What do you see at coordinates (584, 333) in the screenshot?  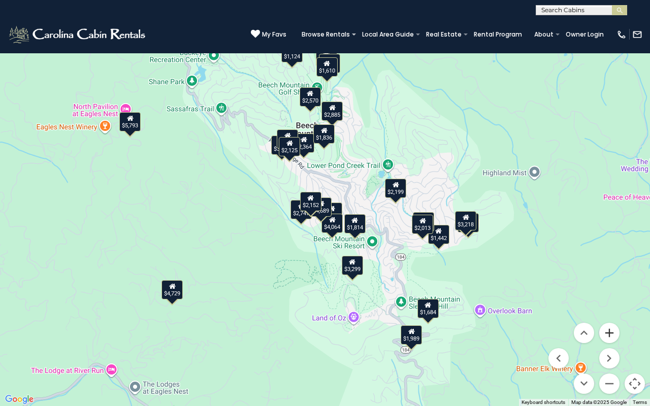 I see `button: Move up` at bounding box center [584, 333].